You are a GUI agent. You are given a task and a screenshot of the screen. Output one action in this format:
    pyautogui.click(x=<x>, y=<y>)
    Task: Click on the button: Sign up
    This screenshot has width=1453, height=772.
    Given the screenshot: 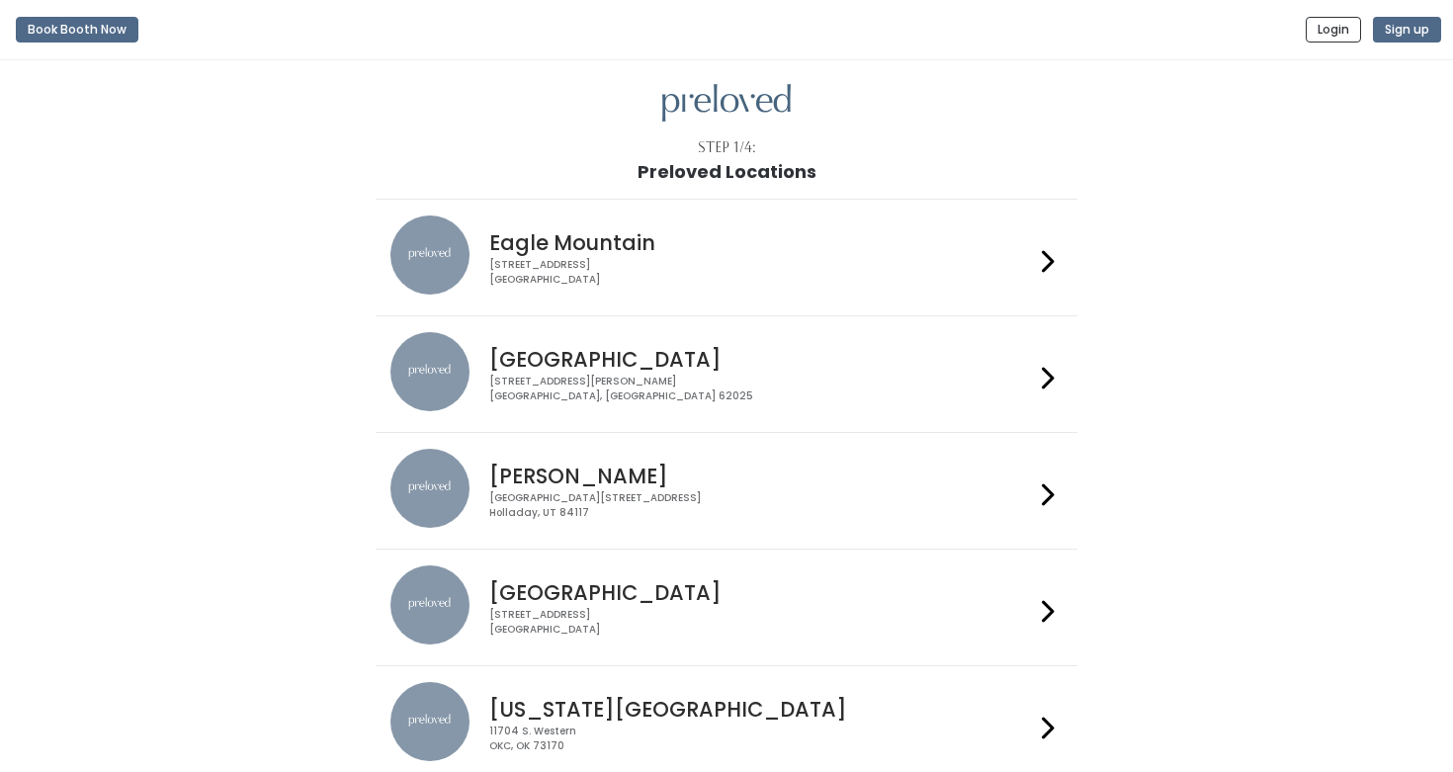 What is the action you would take?
    pyautogui.click(x=1406, y=30)
    